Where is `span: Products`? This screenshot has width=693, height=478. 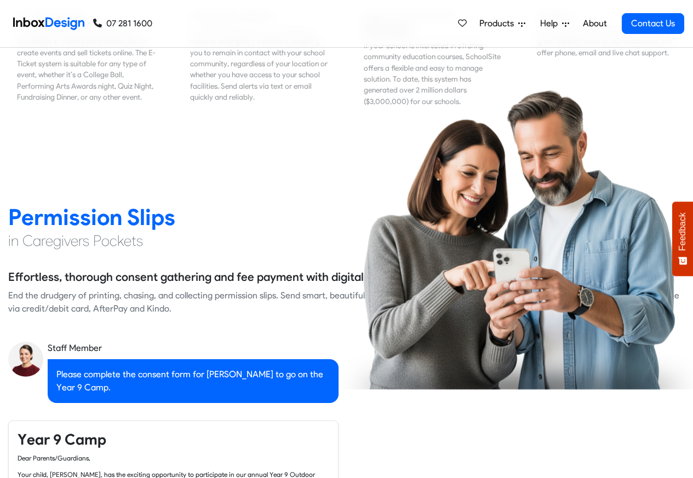
span: Products is located at coordinates (498, 24).